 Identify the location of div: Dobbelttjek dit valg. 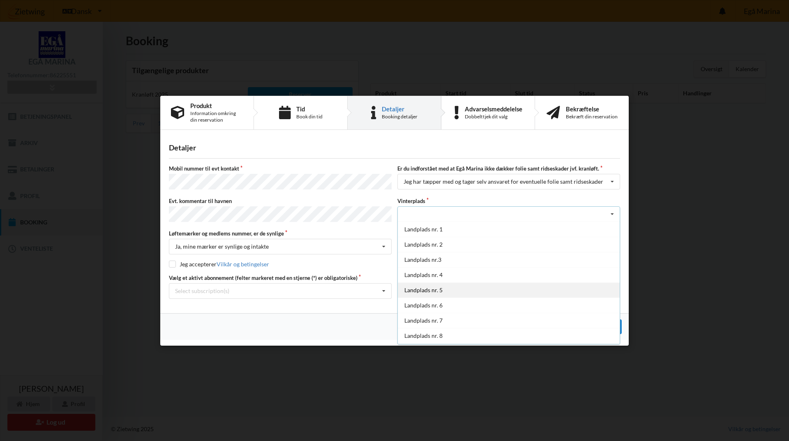
(493, 116).